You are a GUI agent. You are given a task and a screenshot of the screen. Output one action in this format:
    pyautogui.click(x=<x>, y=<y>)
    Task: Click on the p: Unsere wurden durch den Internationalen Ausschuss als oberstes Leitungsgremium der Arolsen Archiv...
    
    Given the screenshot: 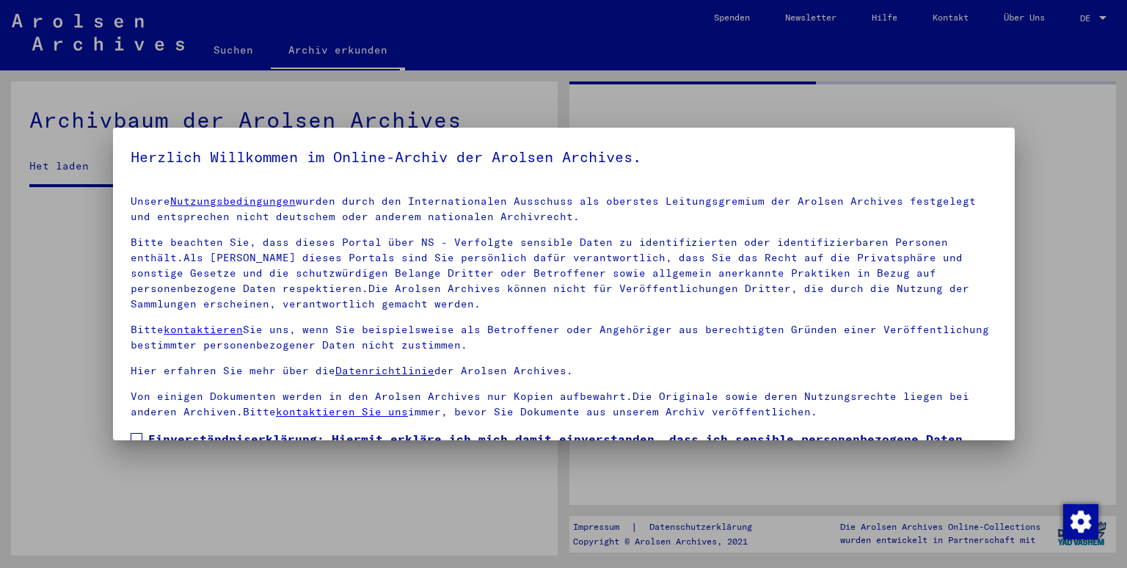 What is the action you would take?
    pyautogui.click(x=564, y=209)
    